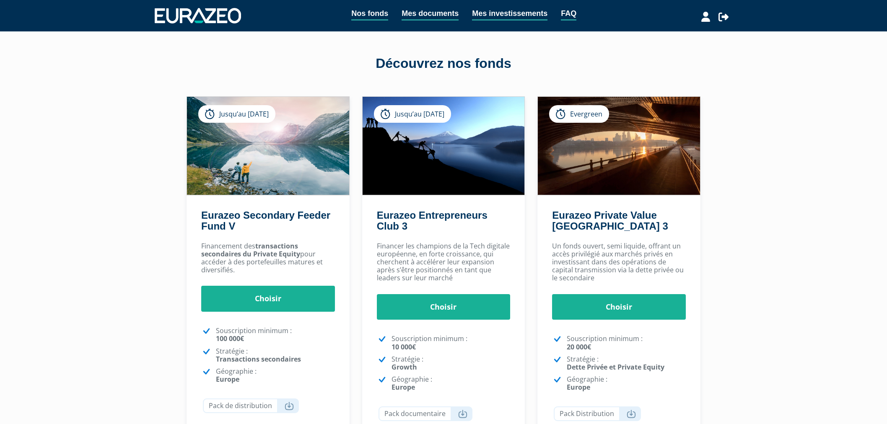 Image resolution: width=887 pixels, height=424 pixels. What do you see at coordinates (430, 14) in the screenshot?
I see `a: Mes documents` at bounding box center [430, 14].